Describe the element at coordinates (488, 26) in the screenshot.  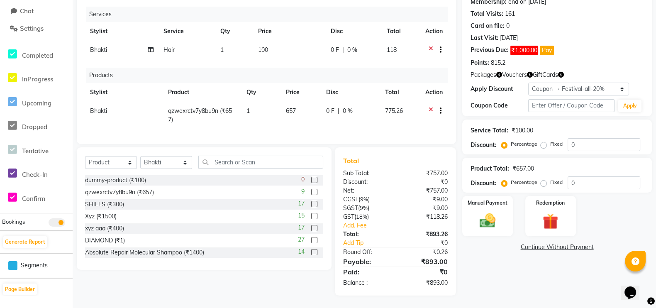
I see `div: Card on file:` at that location.